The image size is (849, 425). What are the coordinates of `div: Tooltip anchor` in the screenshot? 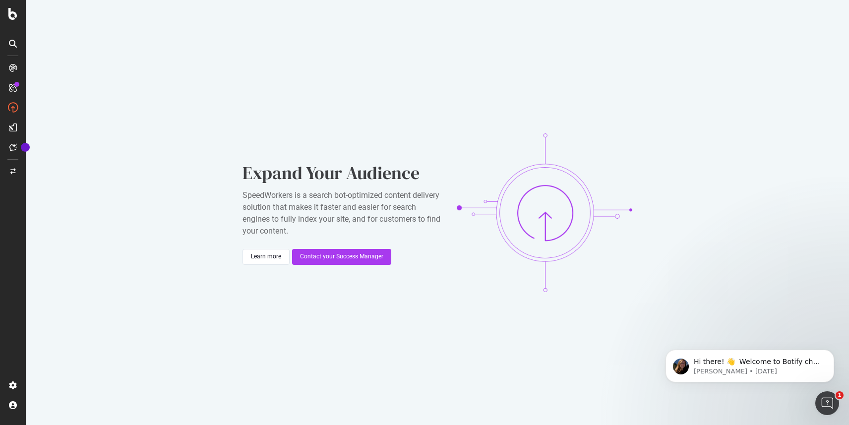 It's located at (25, 147).